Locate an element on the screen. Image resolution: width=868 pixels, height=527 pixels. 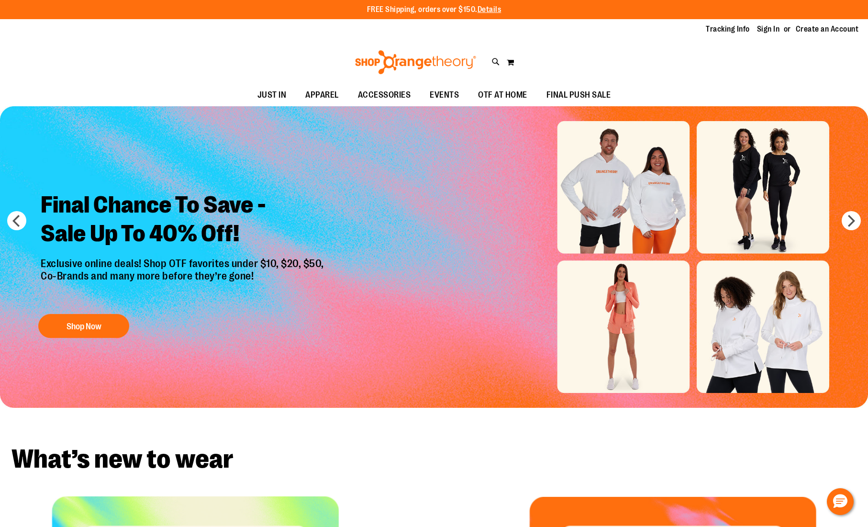
img: Shop Orangetheory is located at coordinates (415, 62).